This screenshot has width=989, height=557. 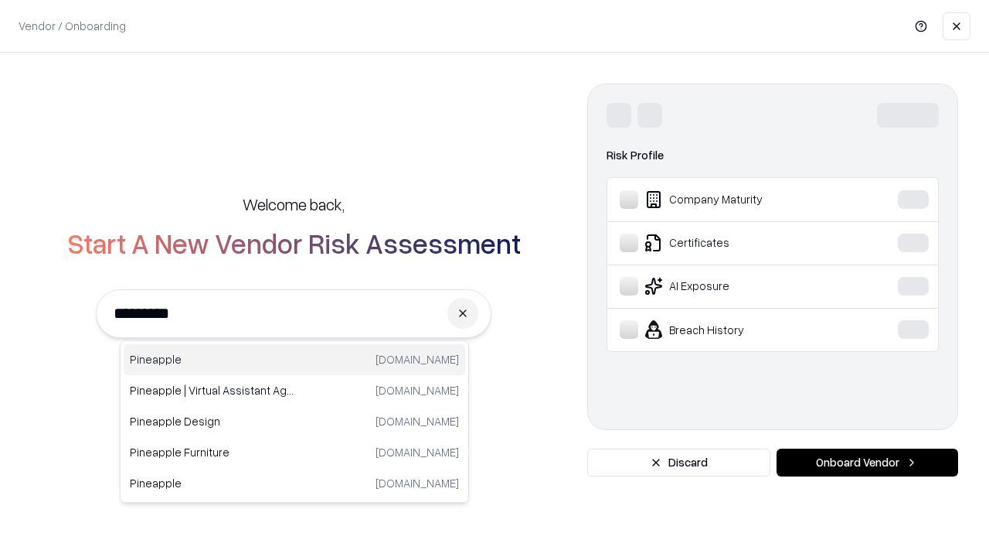 I want to click on h5: Welcome back,, so click(x=294, y=204).